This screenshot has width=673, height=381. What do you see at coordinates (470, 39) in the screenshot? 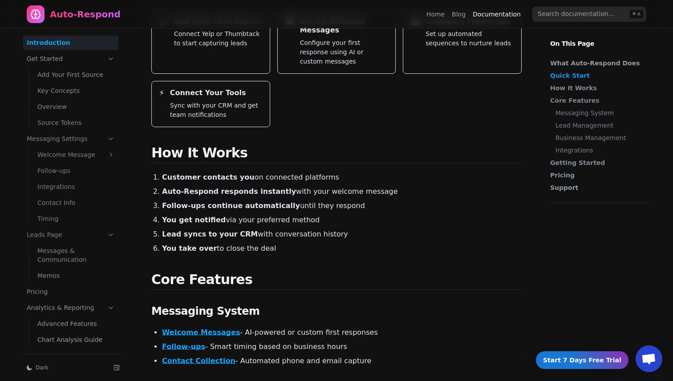
I see `p: Set up automated sequences to nurture leads` at bounding box center [470, 39].